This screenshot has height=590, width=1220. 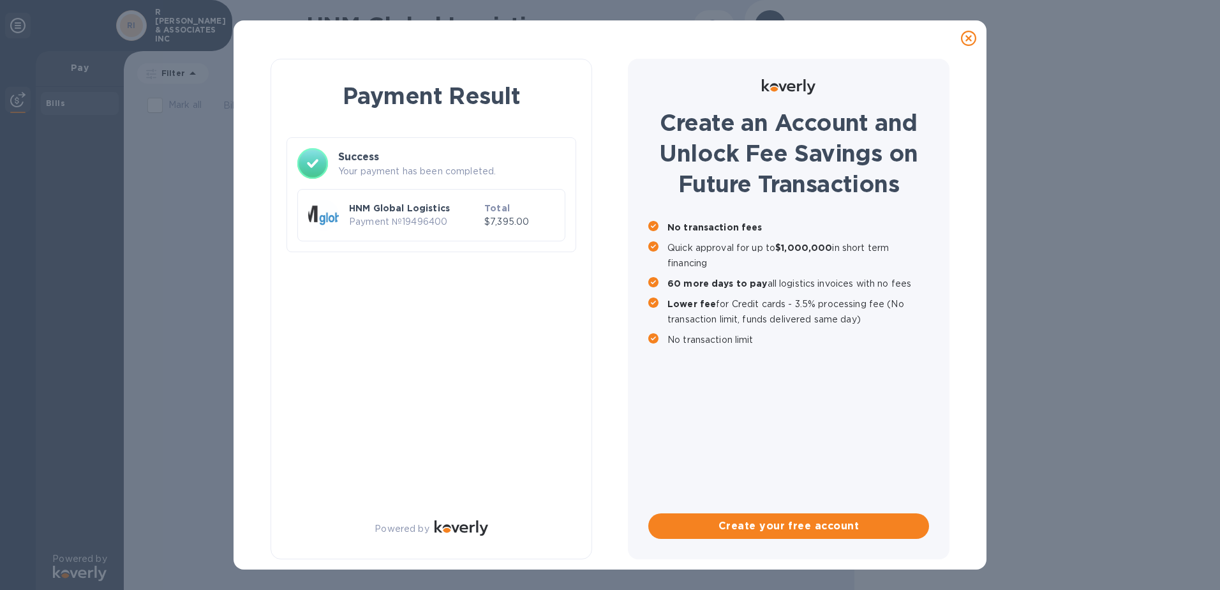 I want to click on h3: Success, so click(x=452, y=157).